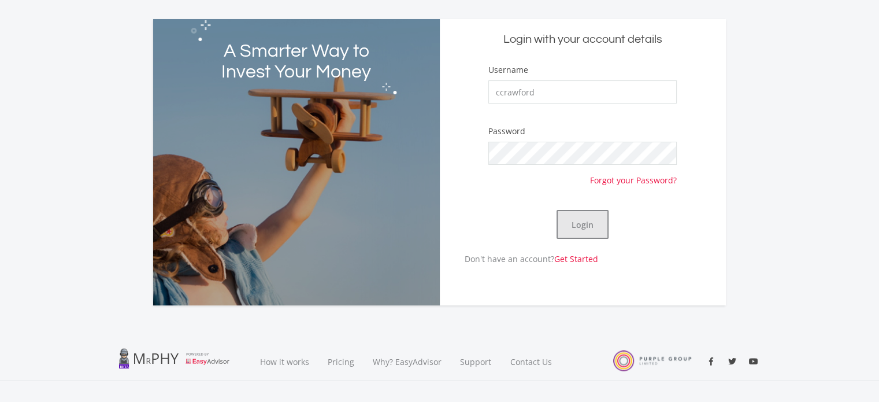 This screenshot has width=879, height=402. I want to click on a: Contact Us, so click(532, 361).